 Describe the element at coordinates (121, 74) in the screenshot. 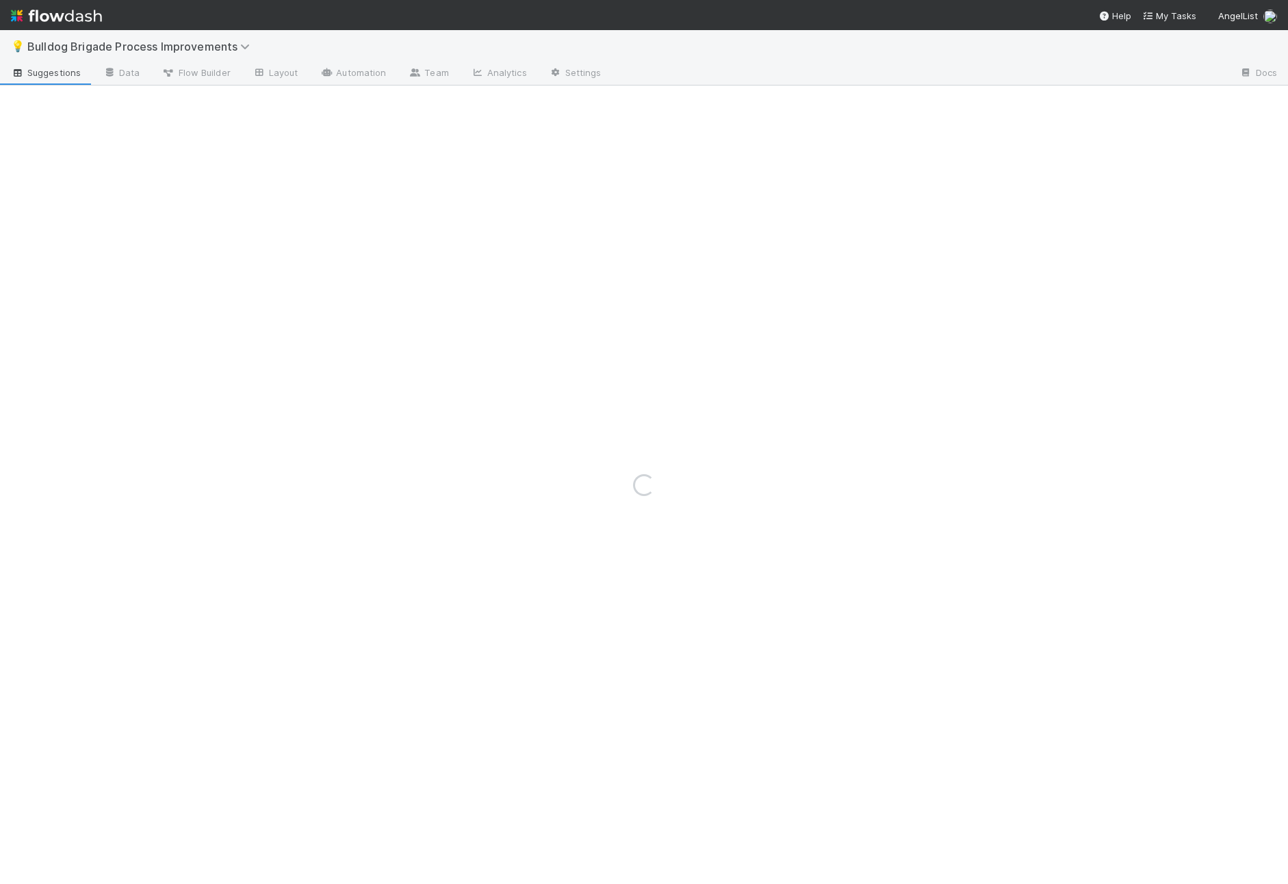

I see `a: Data` at that location.